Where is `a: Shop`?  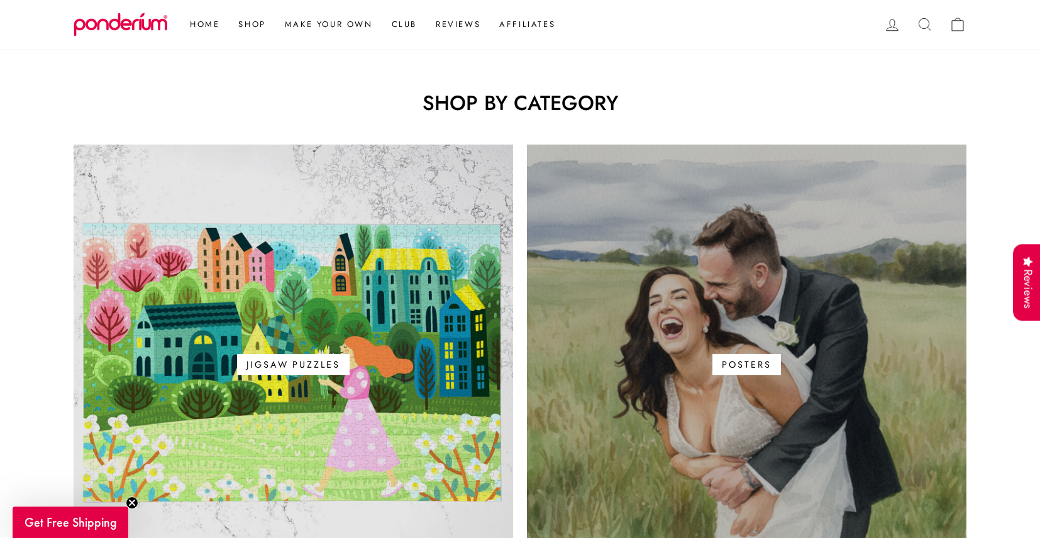 a: Shop is located at coordinates (252, 25).